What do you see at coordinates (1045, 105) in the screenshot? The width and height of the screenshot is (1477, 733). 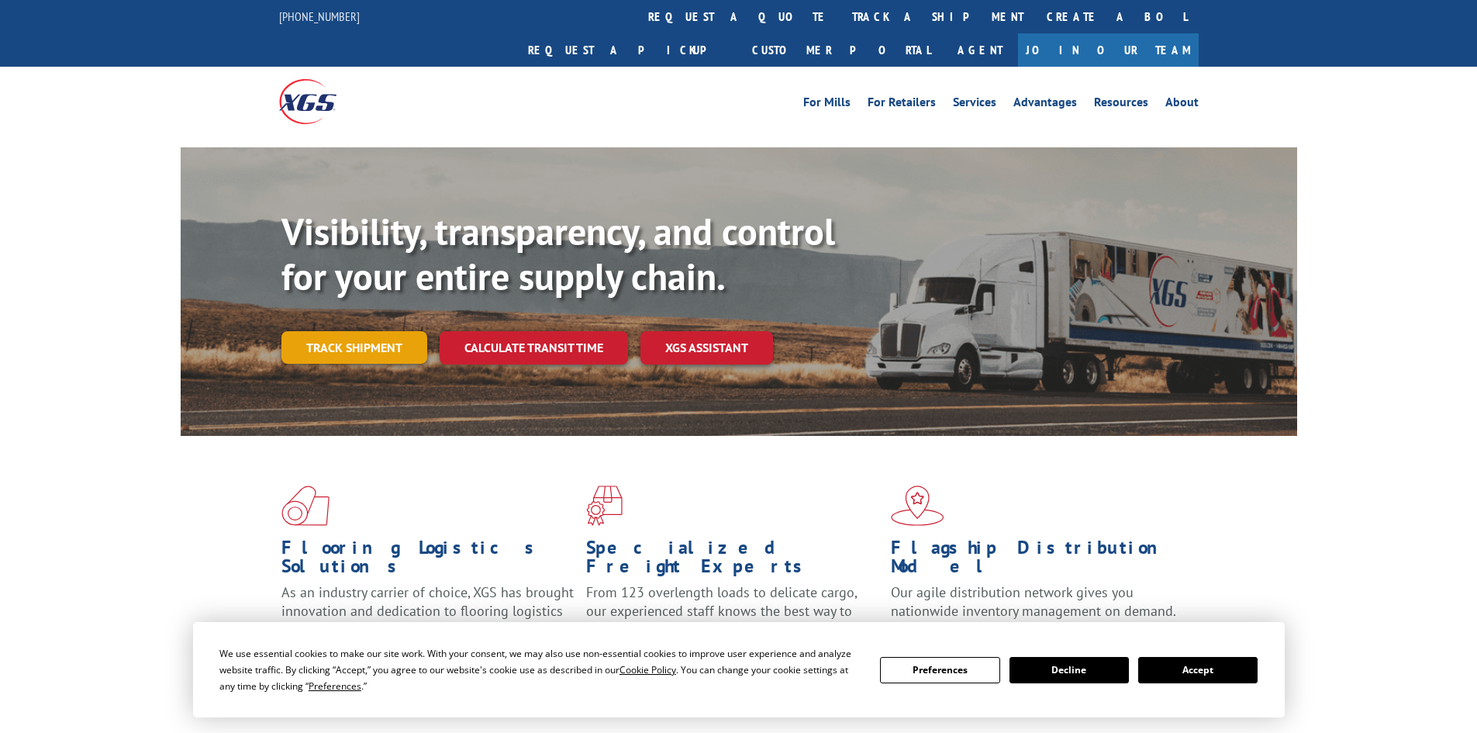 I see `a: Advantages` at bounding box center [1045, 105].